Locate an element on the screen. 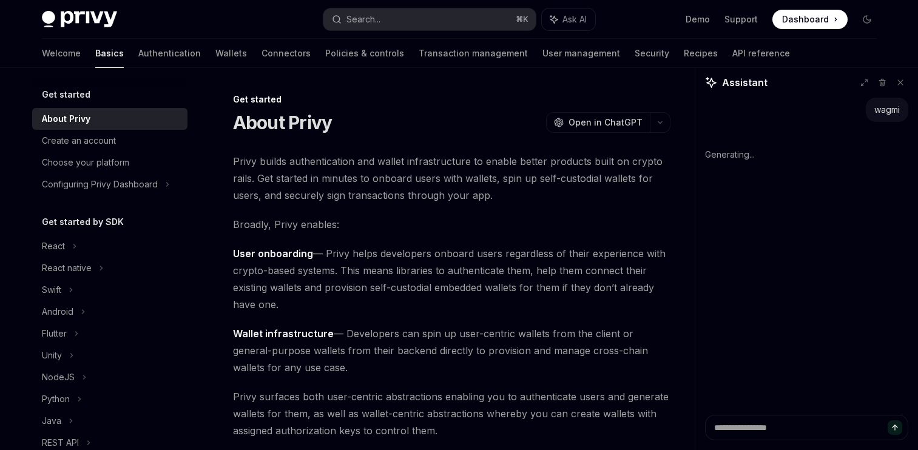 The width and height of the screenshot is (918, 450). button: Toggle dark mode is located at coordinates (867, 19).